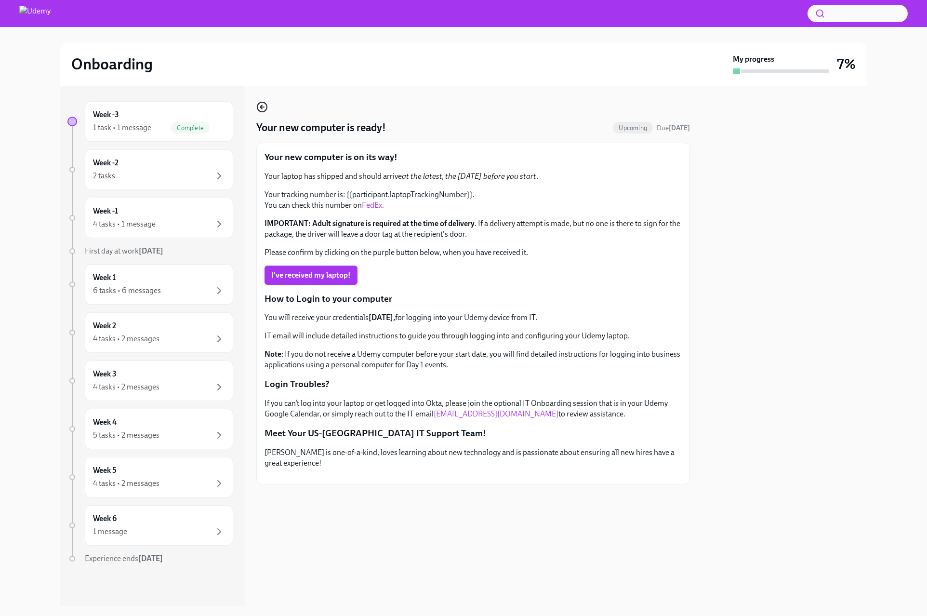  What do you see at coordinates (150, 477) in the screenshot?
I see `a: Week 54 tasks • 2 messages` at bounding box center [150, 477].